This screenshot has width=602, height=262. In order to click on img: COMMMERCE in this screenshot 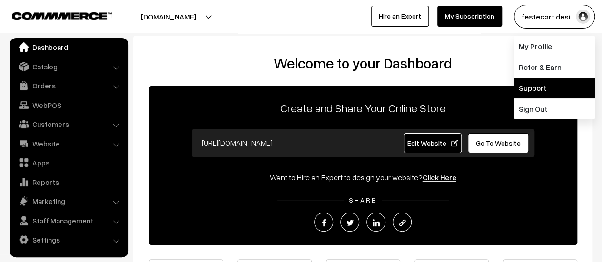, I will do `click(62, 16)`.